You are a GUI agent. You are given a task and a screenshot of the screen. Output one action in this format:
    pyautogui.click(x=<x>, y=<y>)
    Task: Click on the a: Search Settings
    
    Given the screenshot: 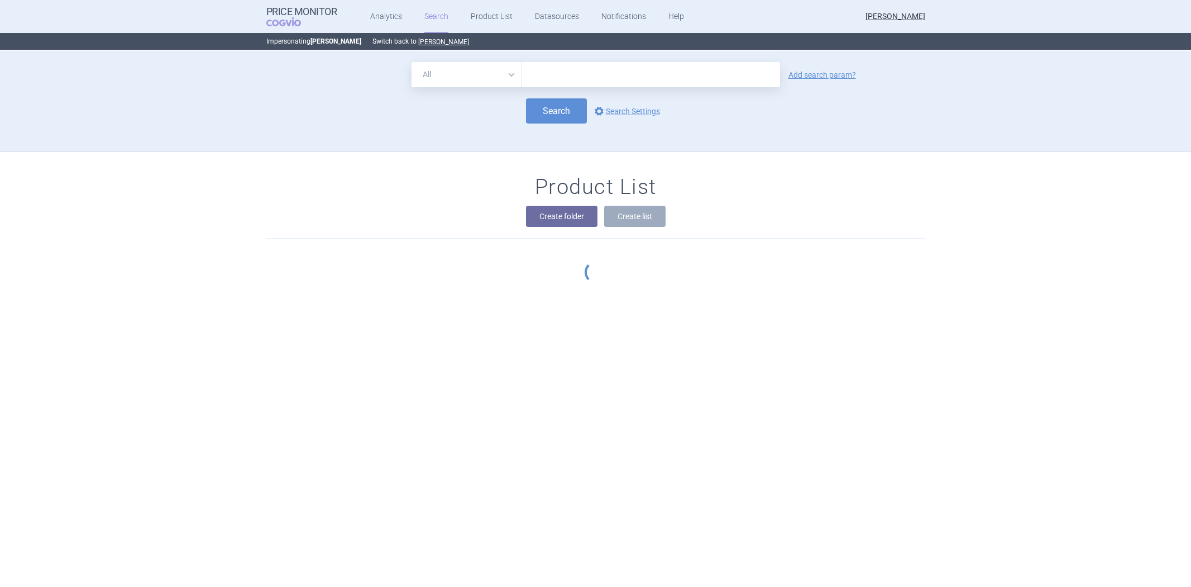 What is the action you would take?
    pyautogui.click(x=626, y=111)
    